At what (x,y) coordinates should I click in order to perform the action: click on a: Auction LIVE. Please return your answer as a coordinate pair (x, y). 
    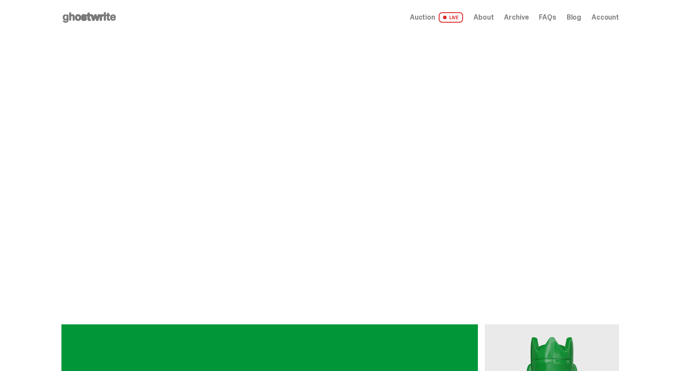
    Looking at the image, I should click on (436, 17).